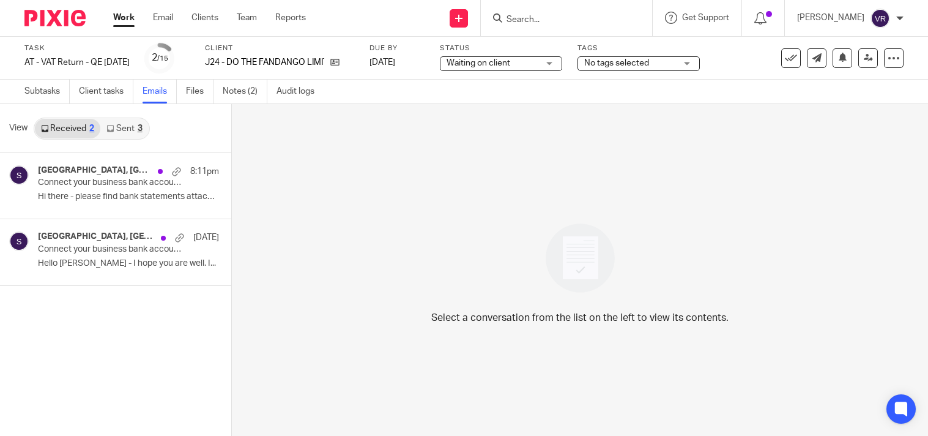 This screenshot has height=436, width=928. Describe the element at coordinates (639, 48) in the screenshot. I see `label: Tags` at that location.